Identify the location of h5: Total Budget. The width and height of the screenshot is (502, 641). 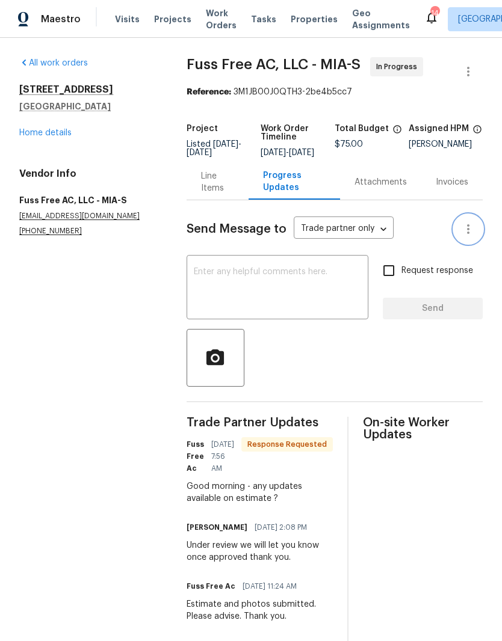
(362, 129).